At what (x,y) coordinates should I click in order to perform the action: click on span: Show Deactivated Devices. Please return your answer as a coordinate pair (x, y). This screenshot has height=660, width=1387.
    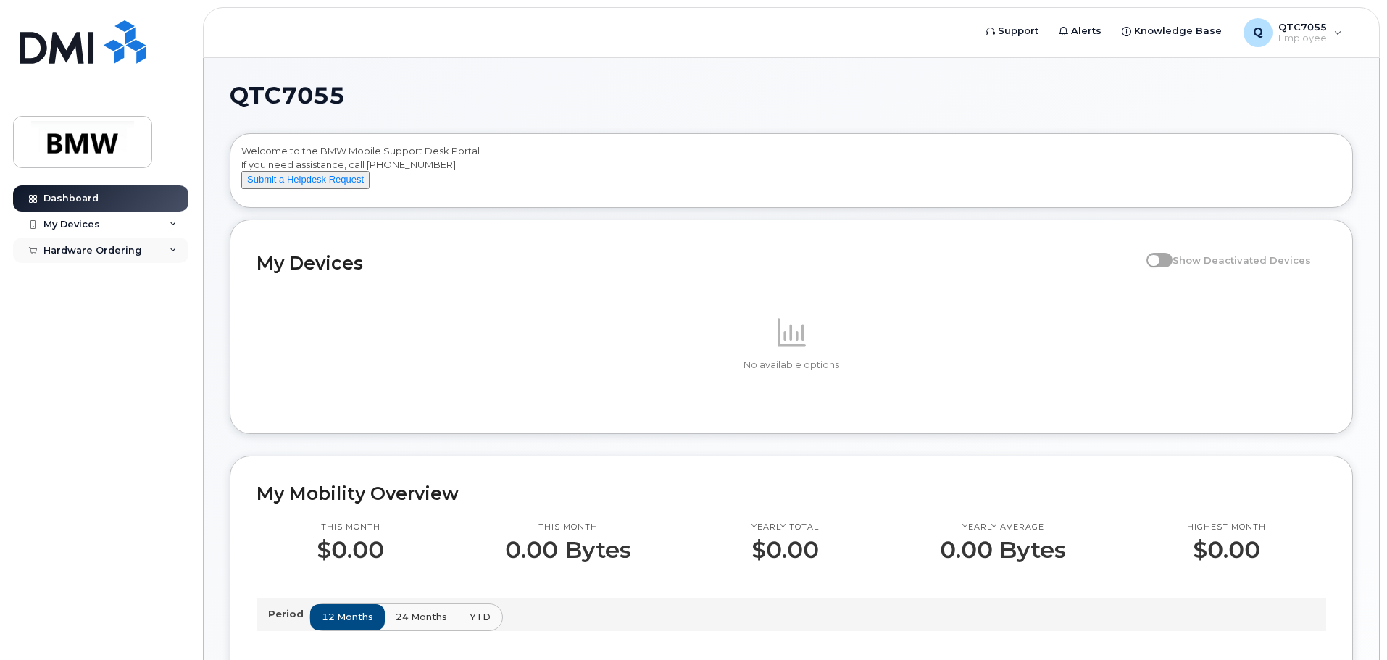
    Looking at the image, I should click on (1241, 260).